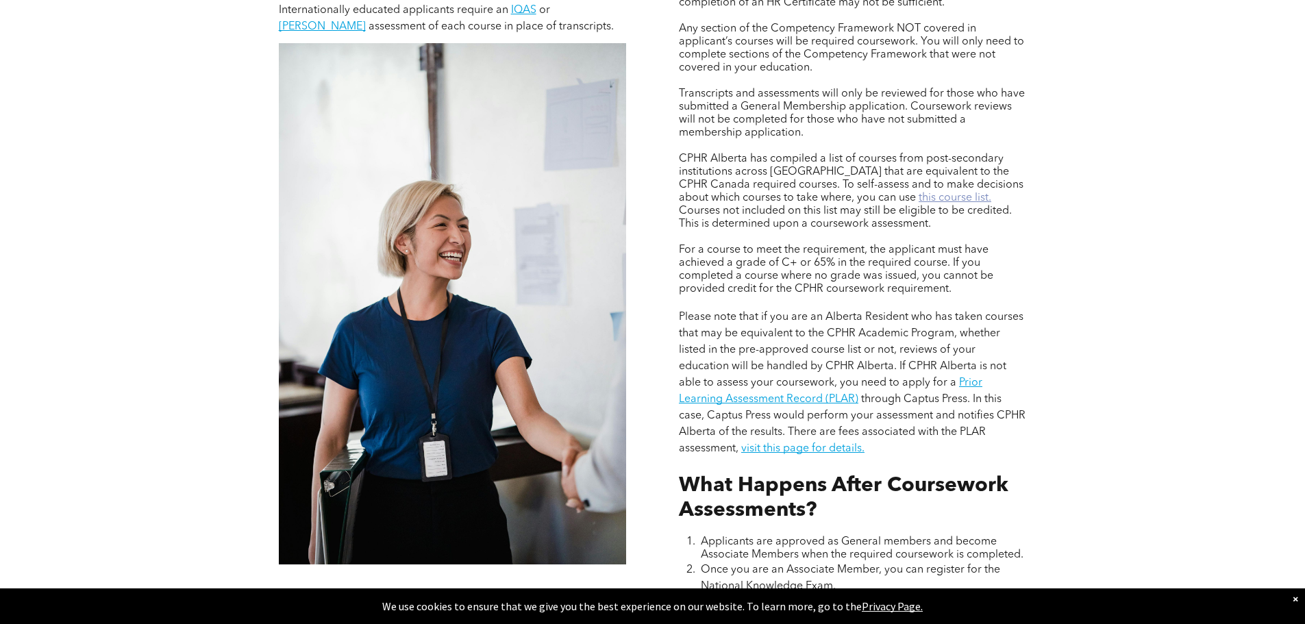 The image size is (1305, 624). What do you see at coordinates (523, 10) in the screenshot?
I see `a: IQAS` at bounding box center [523, 10].